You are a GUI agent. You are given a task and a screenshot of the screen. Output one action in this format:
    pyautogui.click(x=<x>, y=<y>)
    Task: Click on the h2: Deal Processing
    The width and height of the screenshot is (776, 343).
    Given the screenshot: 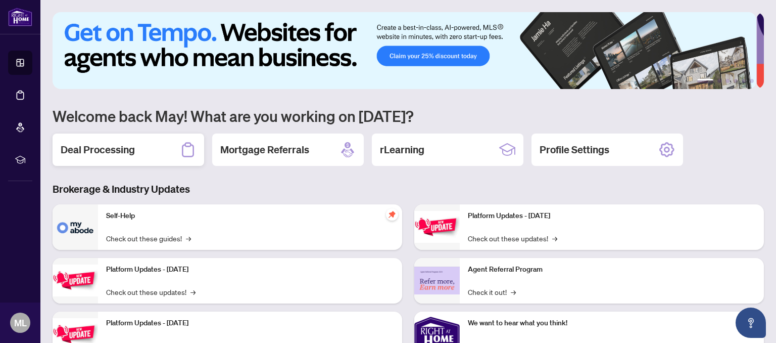 What is the action you would take?
    pyautogui.click(x=98, y=150)
    